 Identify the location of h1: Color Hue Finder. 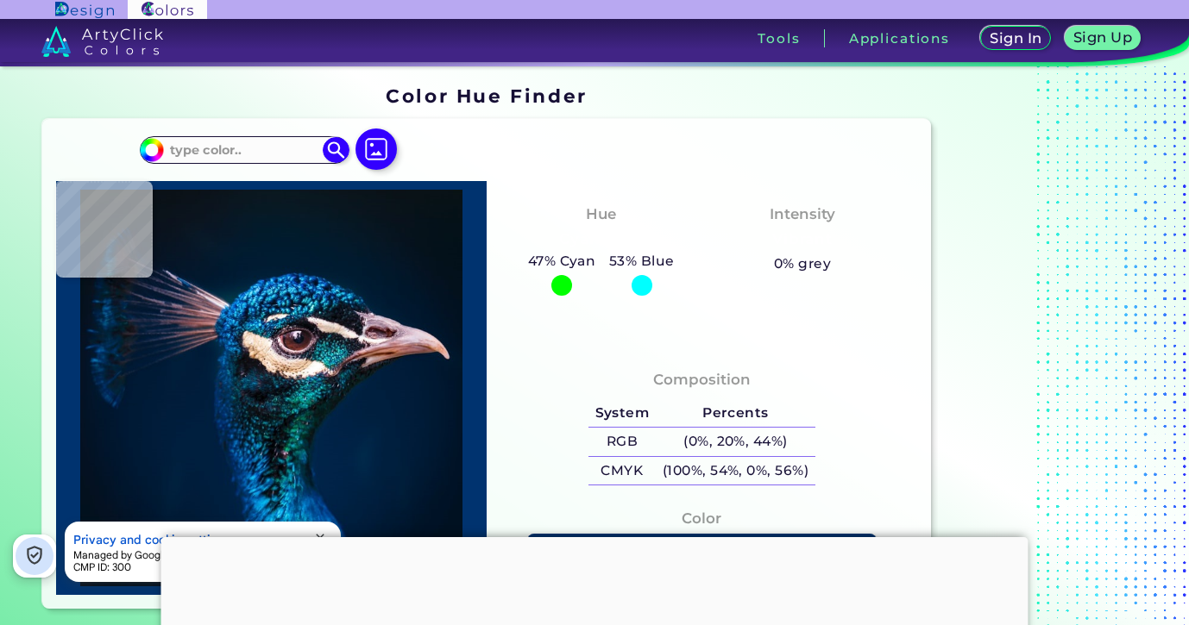
(486, 96).